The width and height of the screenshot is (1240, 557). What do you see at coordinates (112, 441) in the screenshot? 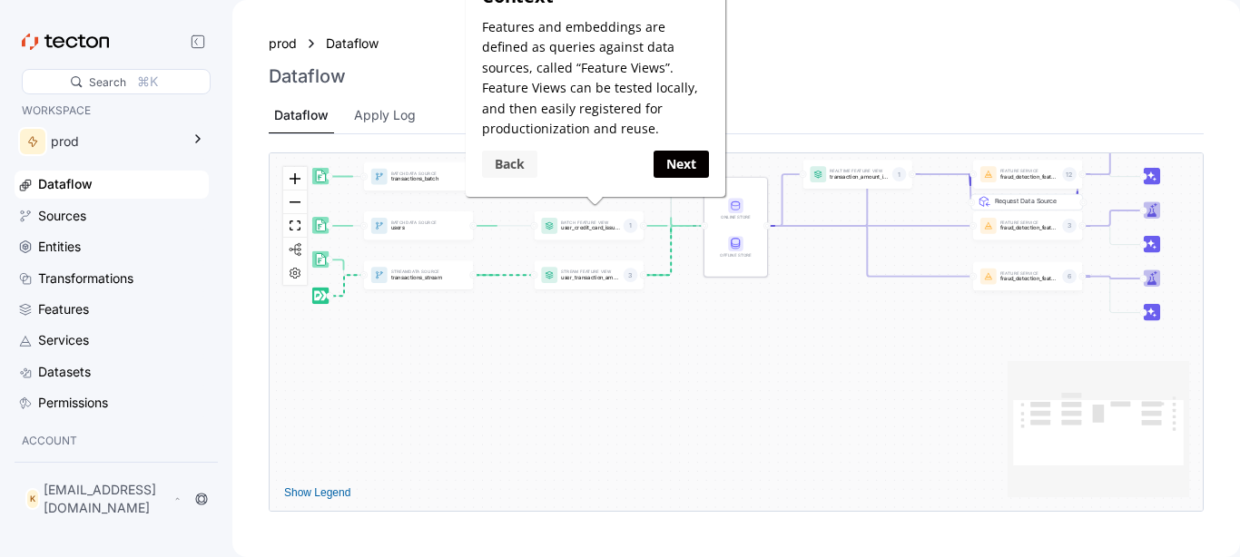
I see `p: ACCOUNT` at bounding box center [112, 441].